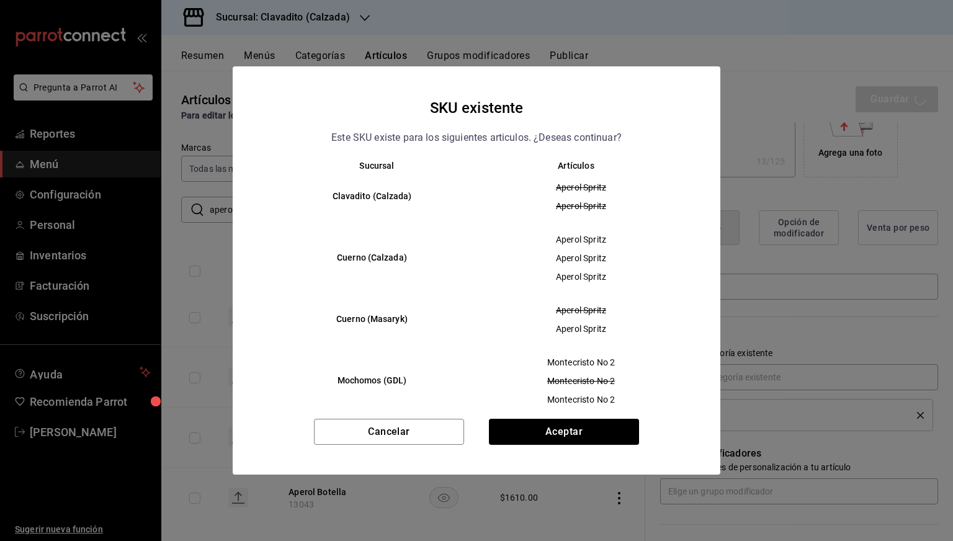 The height and width of the screenshot is (541, 953). I want to click on h6: Cuerno (Calzada), so click(372, 258).